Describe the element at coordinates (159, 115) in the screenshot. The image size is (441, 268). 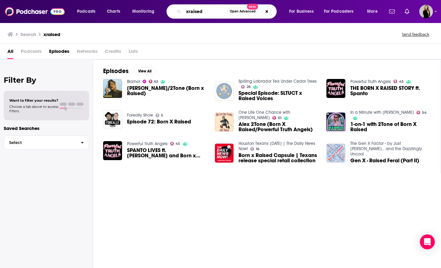
I see `a: 5` at that location.